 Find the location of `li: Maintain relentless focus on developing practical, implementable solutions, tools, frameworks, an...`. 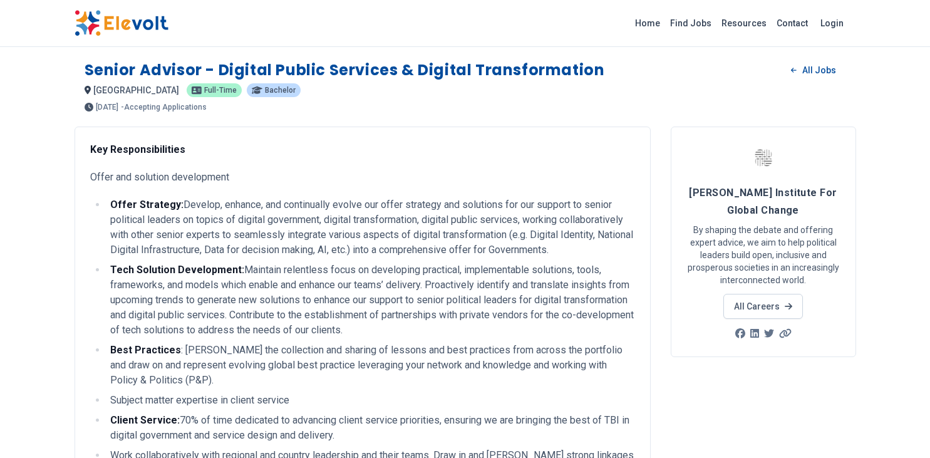

li: Maintain relentless focus on developing practical, implementable solutions, tools, frameworks, an... is located at coordinates (371, 300).